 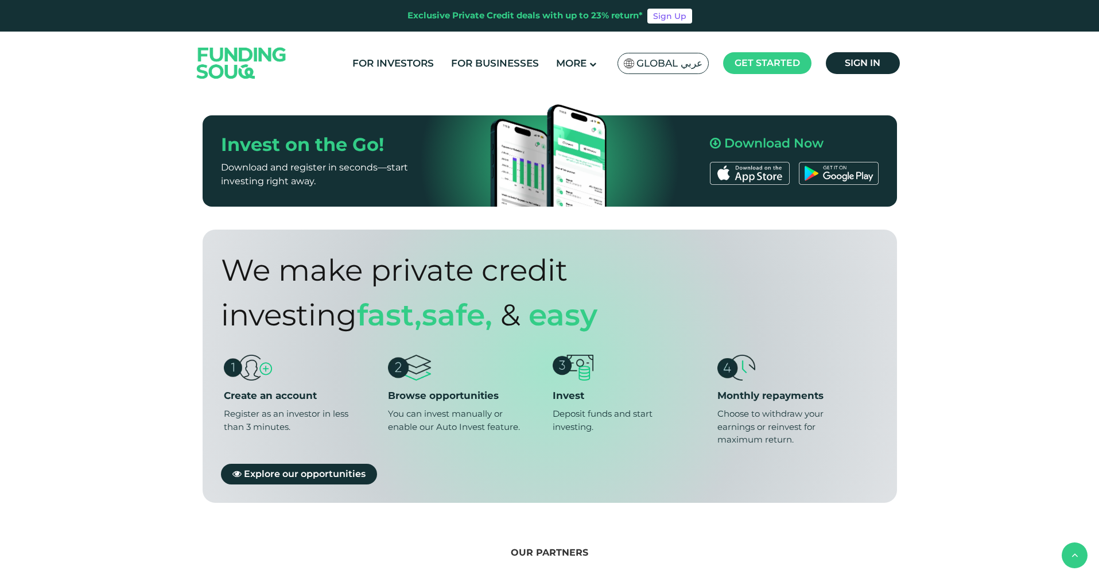 What do you see at coordinates (549, 552) in the screenshot?
I see `span: Our Partners` at bounding box center [549, 552].